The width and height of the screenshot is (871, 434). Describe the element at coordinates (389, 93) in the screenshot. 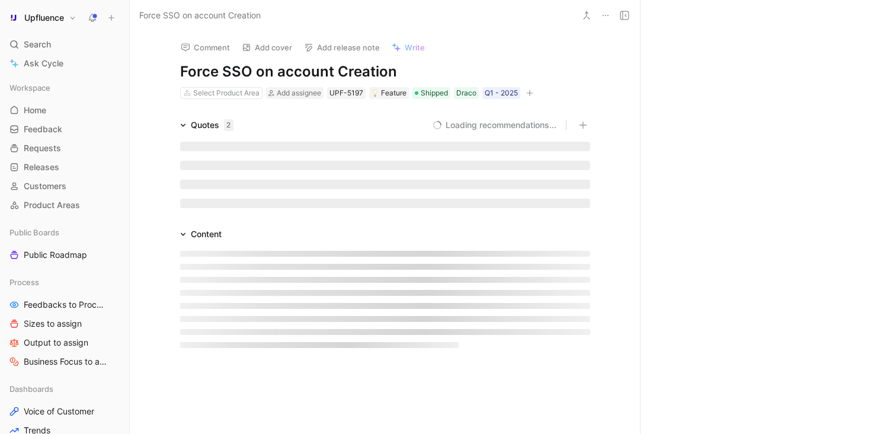

I see `div: Feature` at that location.